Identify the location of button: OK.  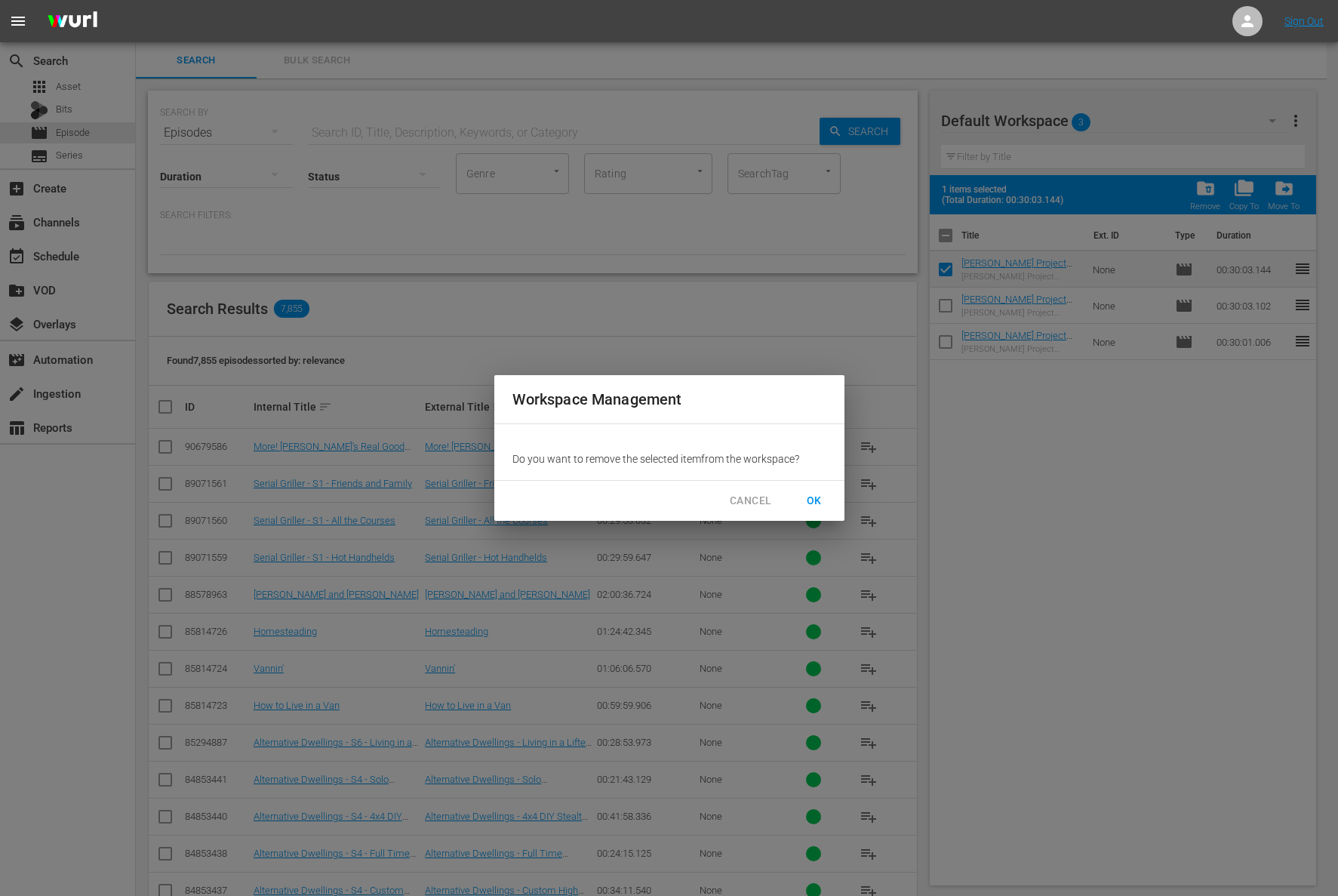
(815, 500).